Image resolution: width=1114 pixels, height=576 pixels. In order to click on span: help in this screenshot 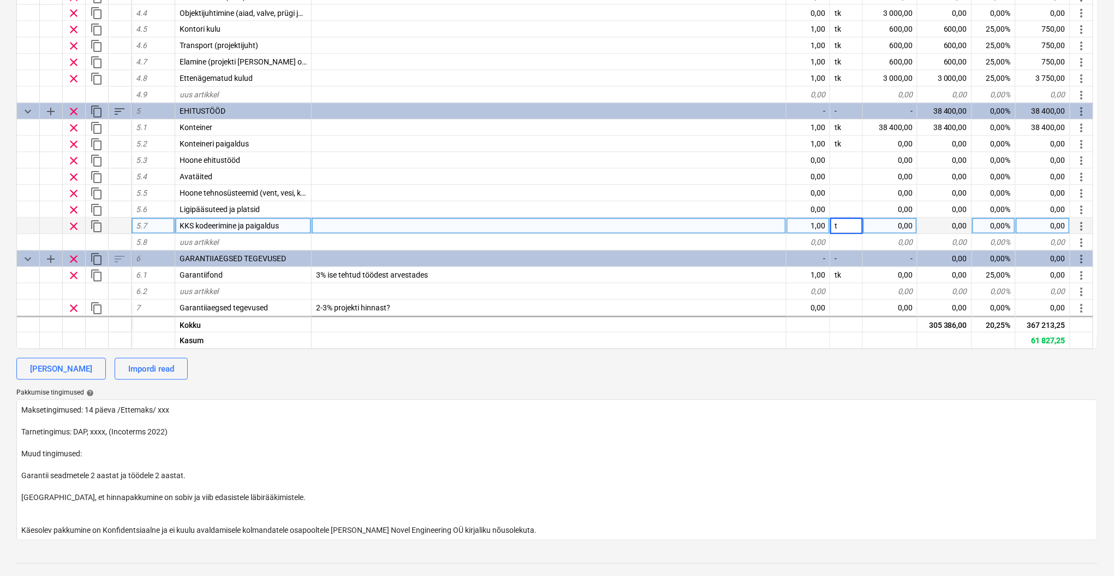, I will do `click(89, 393)`.